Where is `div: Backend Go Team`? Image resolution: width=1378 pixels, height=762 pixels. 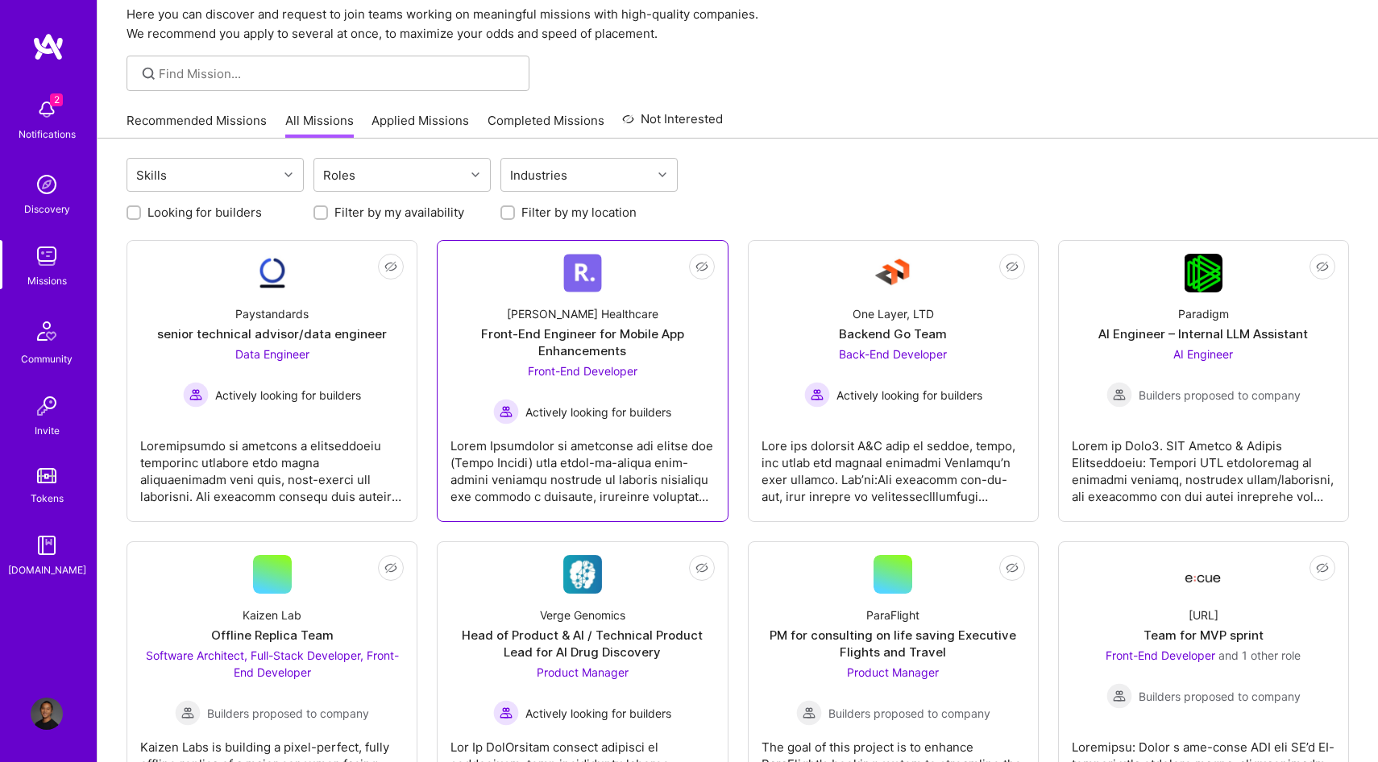
div: Backend Go Team is located at coordinates (893, 334).